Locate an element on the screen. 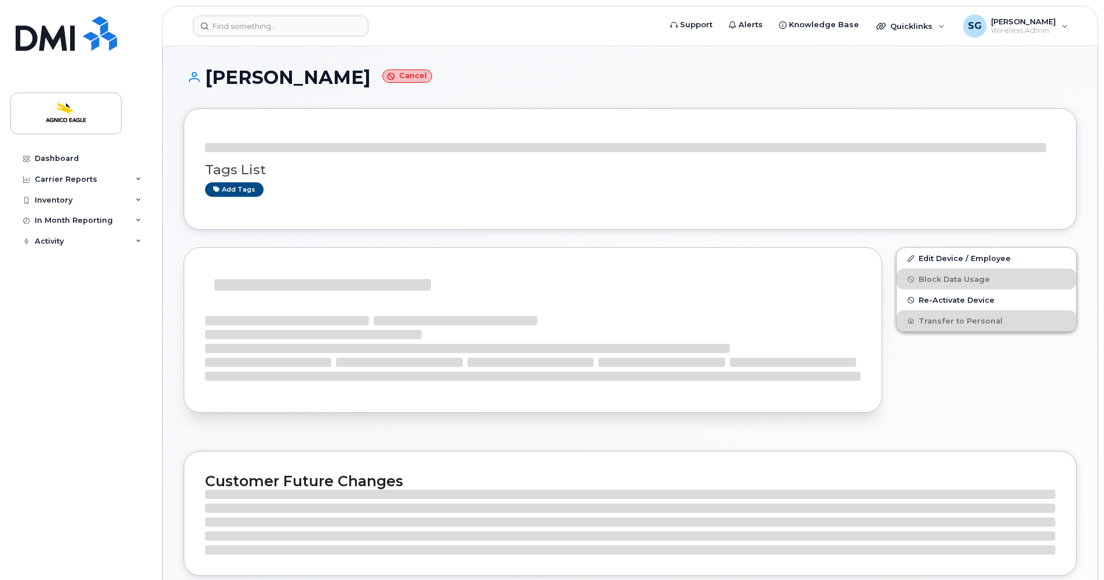 The image size is (1104, 580). a: Edit Device / Employee is located at coordinates (986, 258).